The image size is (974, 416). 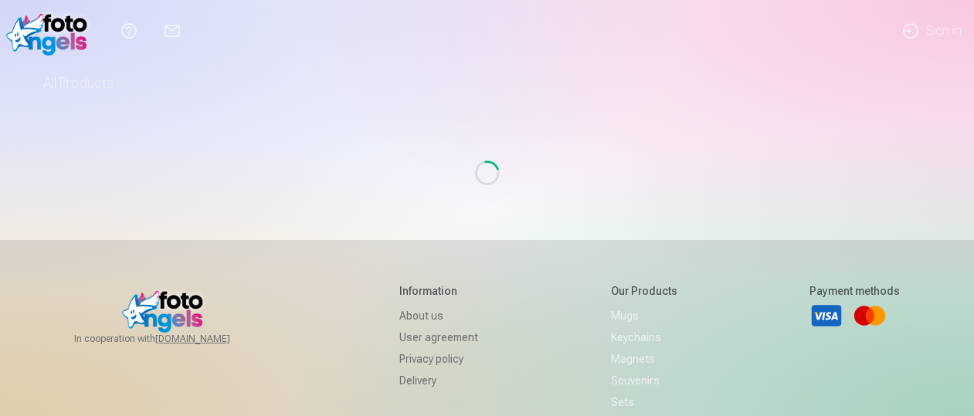 I want to click on h5: Our products, so click(x=644, y=291).